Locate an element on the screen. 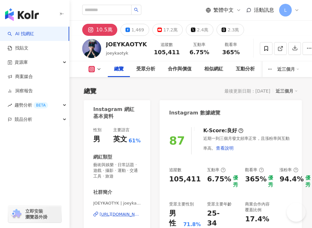 The image size is (312, 228). span: rise is located at coordinates (10, 105).